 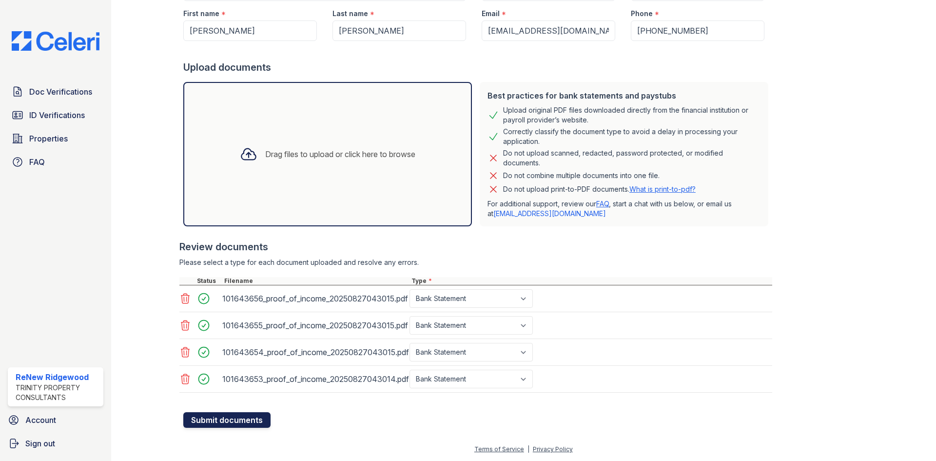 What do you see at coordinates (641, 14) in the screenshot?
I see `label: Phone` at bounding box center [641, 14].